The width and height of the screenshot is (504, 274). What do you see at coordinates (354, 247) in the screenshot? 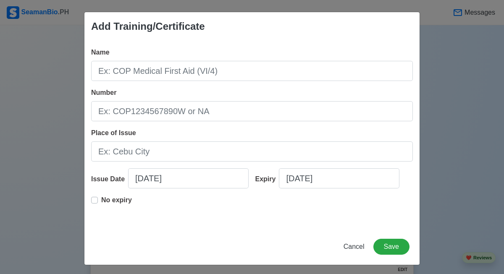
I see `span: Cancel` at bounding box center [354, 247].